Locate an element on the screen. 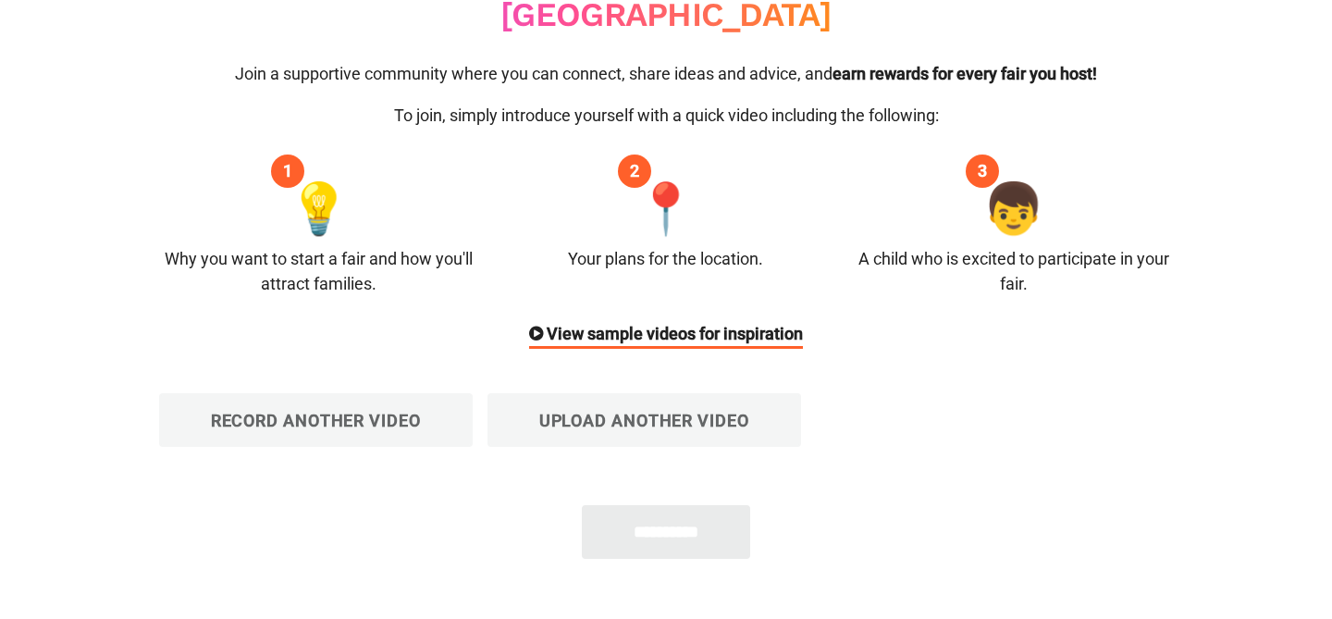 This screenshot has height=619, width=1332. p: To join, simply introduce yourself with a quick video including the following: is located at coordinates (666, 115).